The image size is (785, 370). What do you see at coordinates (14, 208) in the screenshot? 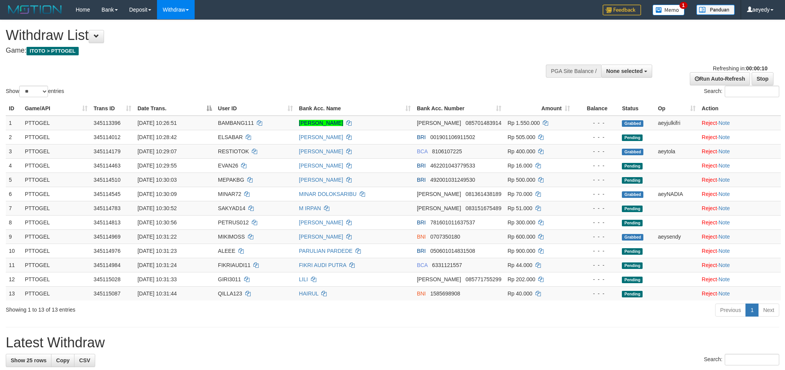
I see `td: 7` at bounding box center [14, 208].